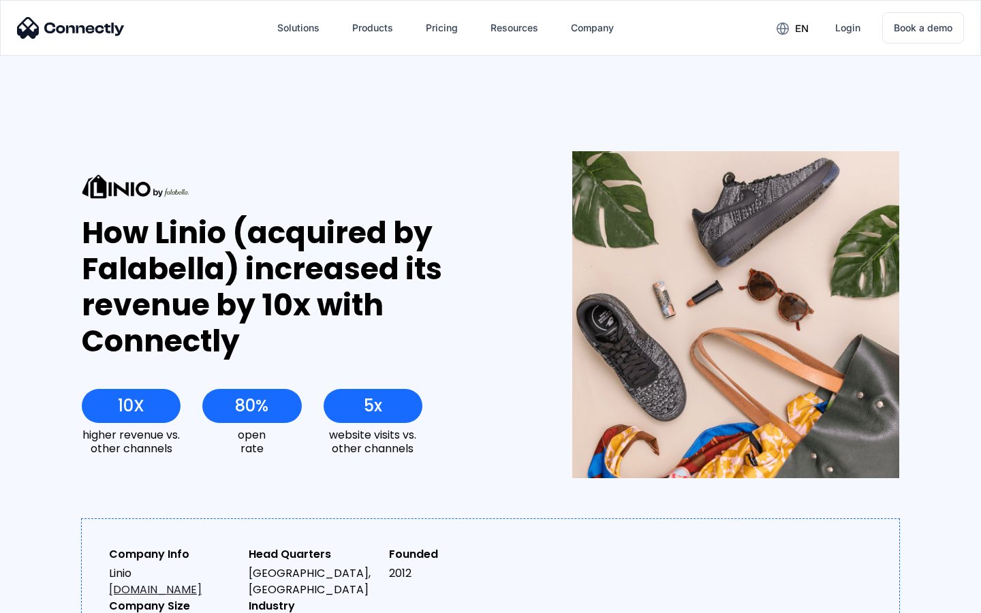 The height and width of the screenshot is (613, 981). Describe the element at coordinates (847, 28) in the screenshot. I see `a: Login` at that location.